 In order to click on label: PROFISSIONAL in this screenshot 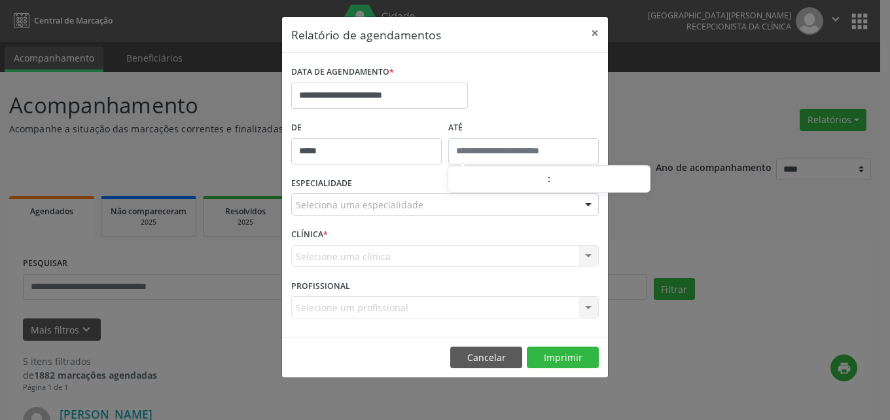, I will do `click(321, 285)`.